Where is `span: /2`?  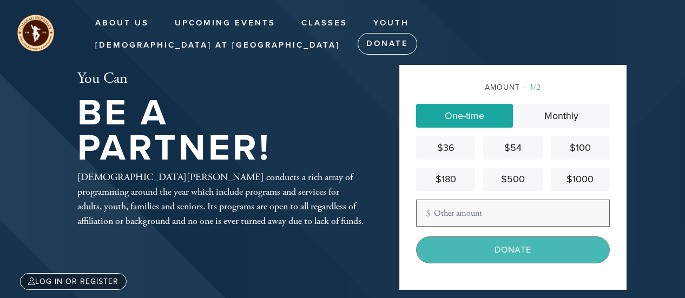 span: /2 is located at coordinates (532, 87).